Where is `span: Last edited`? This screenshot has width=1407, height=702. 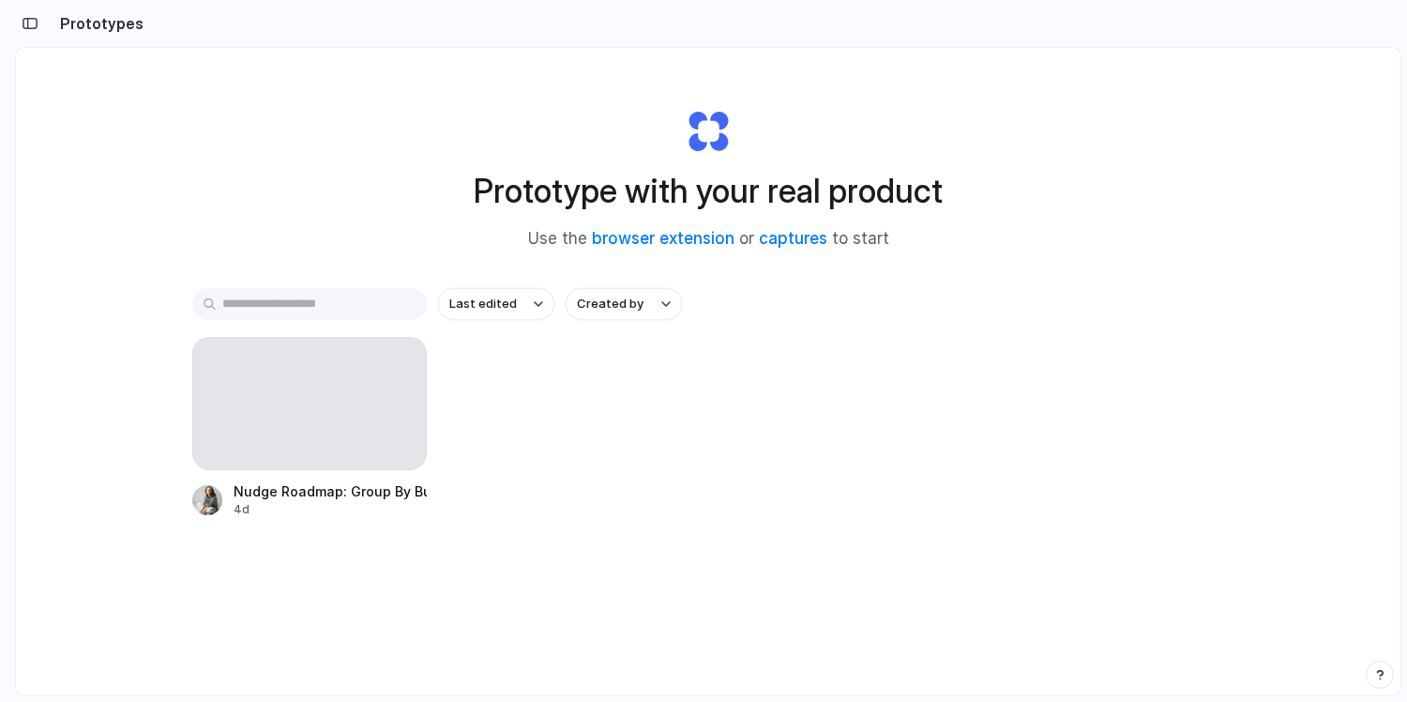
span: Last edited is located at coordinates (483, 304).